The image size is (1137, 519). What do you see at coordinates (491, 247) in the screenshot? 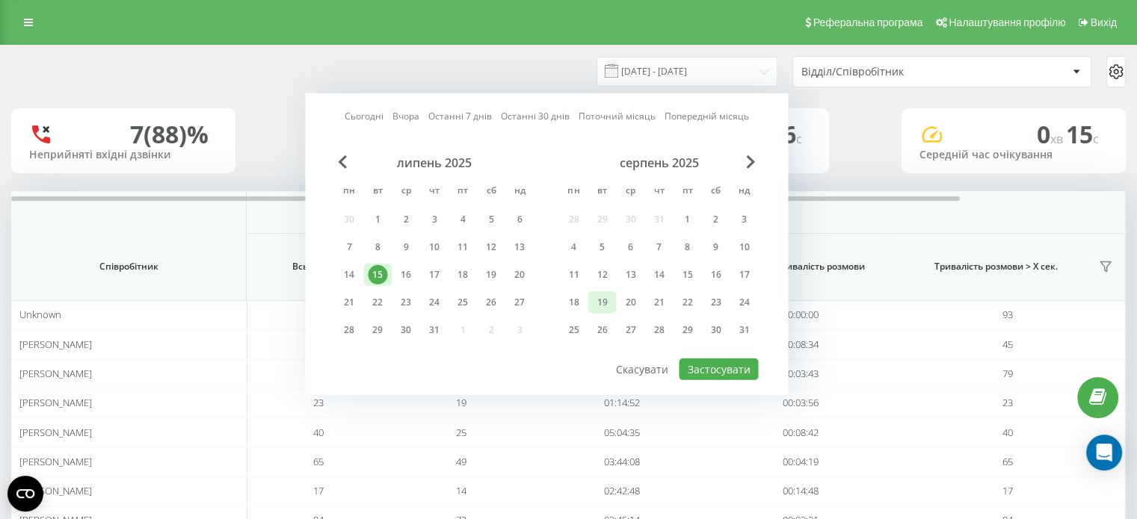
I see `div: сб 12 лип 2025 р.` at bounding box center [491, 247].